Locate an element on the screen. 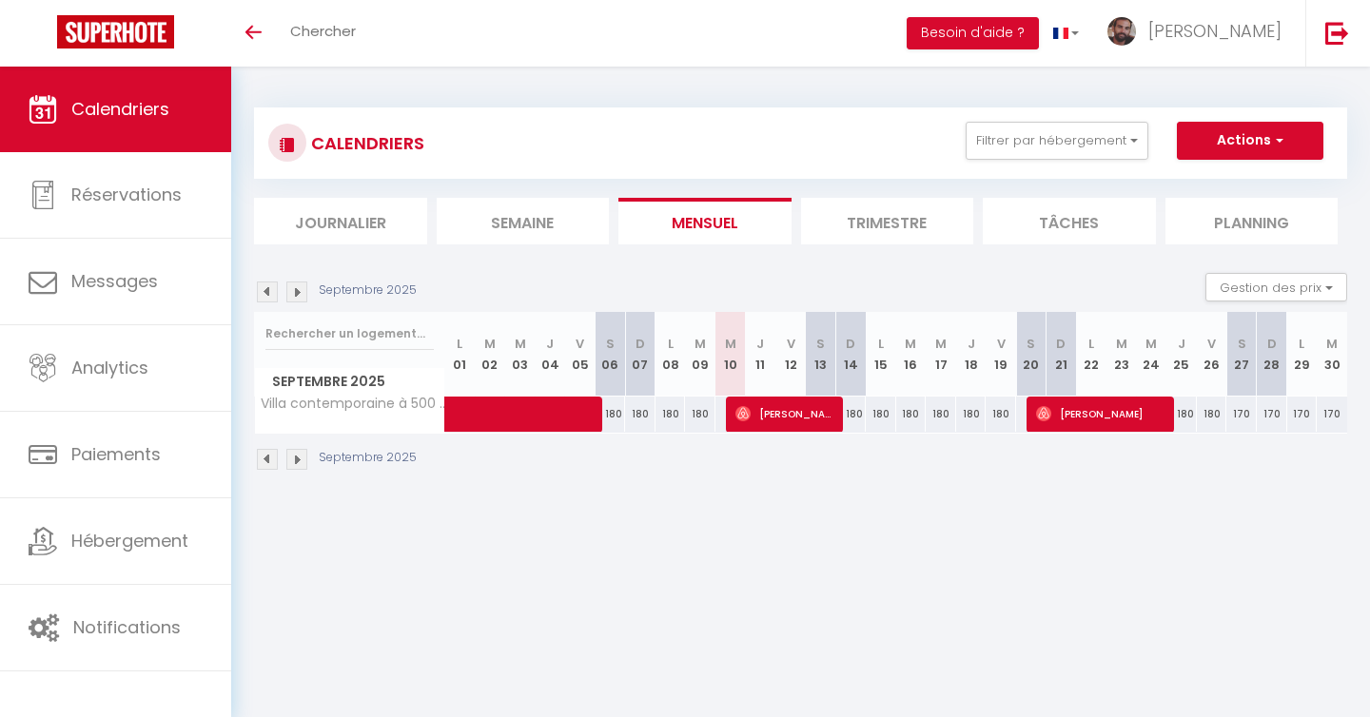  th: 28 is located at coordinates (1272, 354).